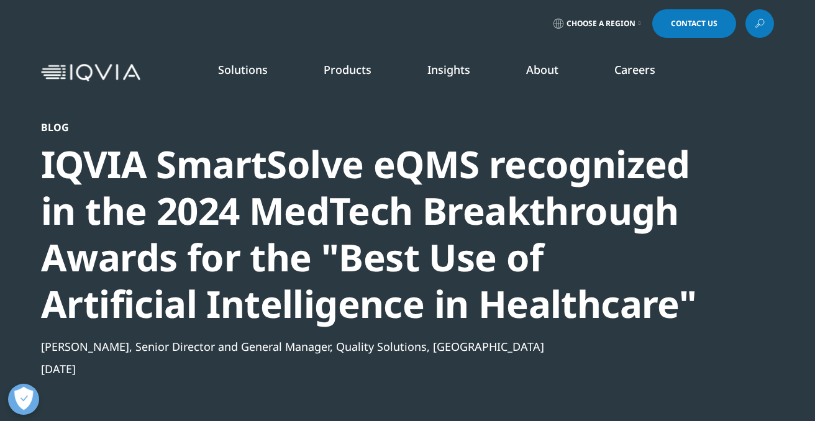 The width and height of the screenshot is (815, 421). Describe the element at coordinates (448, 70) in the screenshot. I see `a: Insights` at that location.